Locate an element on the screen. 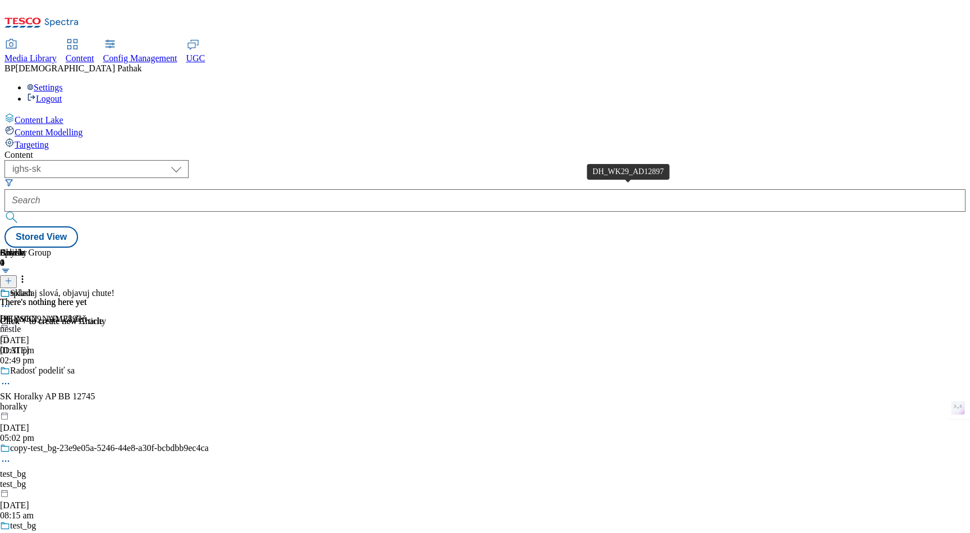 Image resolution: width=970 pixels, height=533 pixels. input: Search is located at coordinates (485, 200).